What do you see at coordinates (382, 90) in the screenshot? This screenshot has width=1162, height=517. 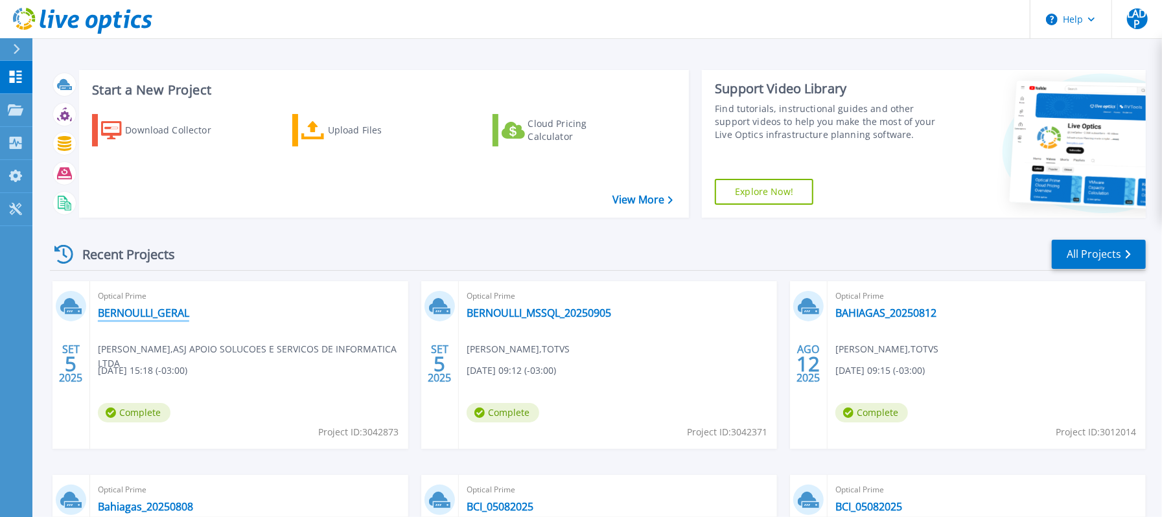 I see `h3: Start a New Project` at bounding box center [382, 90].